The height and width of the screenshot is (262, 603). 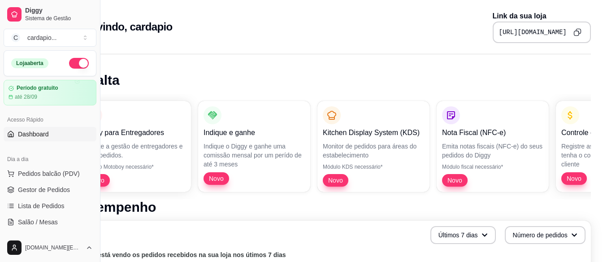 What do you see at coordinates (79, 63) in the screenshot?
I see `button: Alterar Status` at bounding box center [79, 63].